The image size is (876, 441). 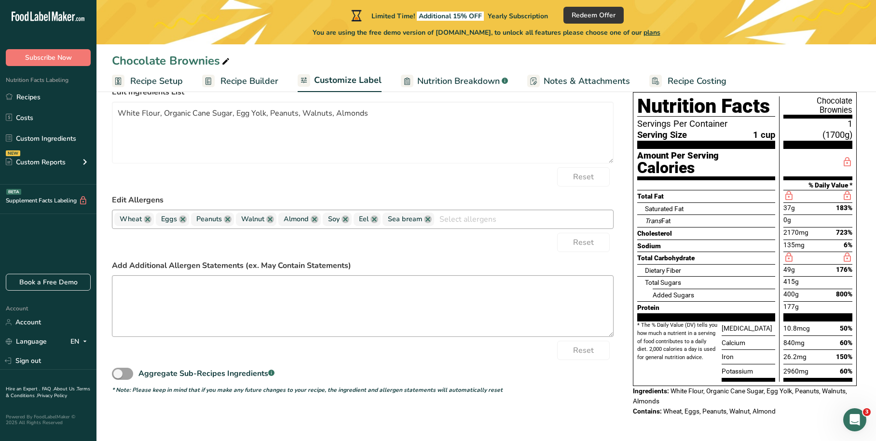 I want to click on span: Total Fat, so click(x=650, y=196).